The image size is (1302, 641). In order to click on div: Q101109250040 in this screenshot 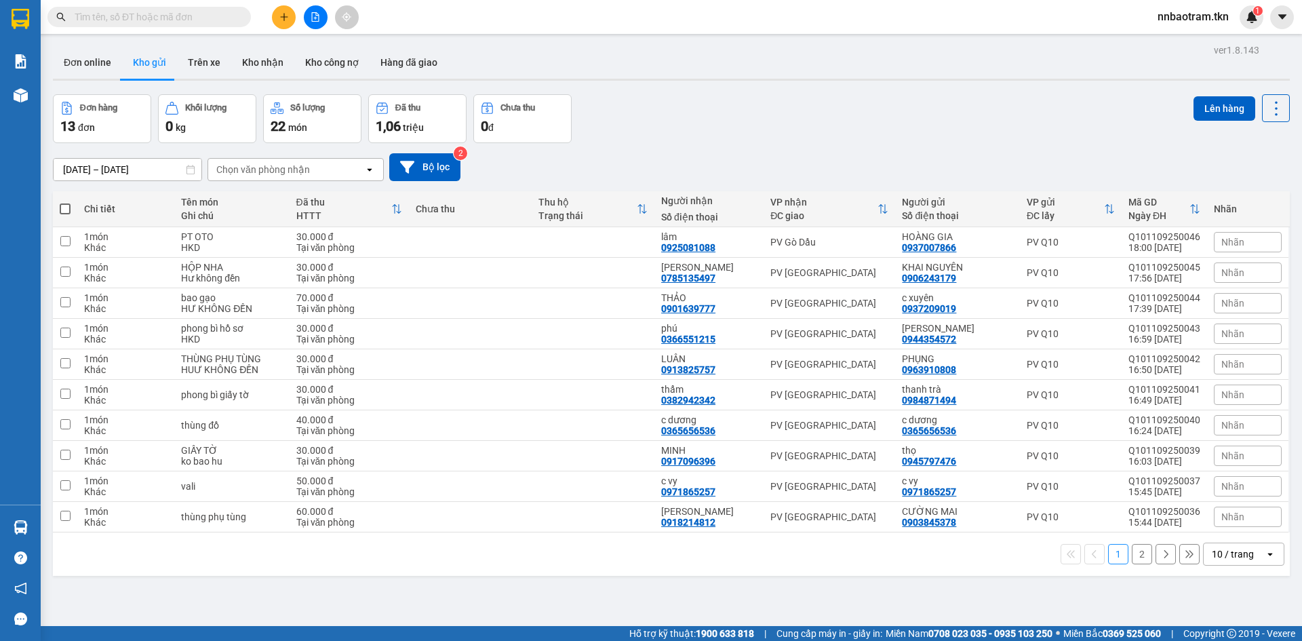, I will do `click(1165, 420)`.